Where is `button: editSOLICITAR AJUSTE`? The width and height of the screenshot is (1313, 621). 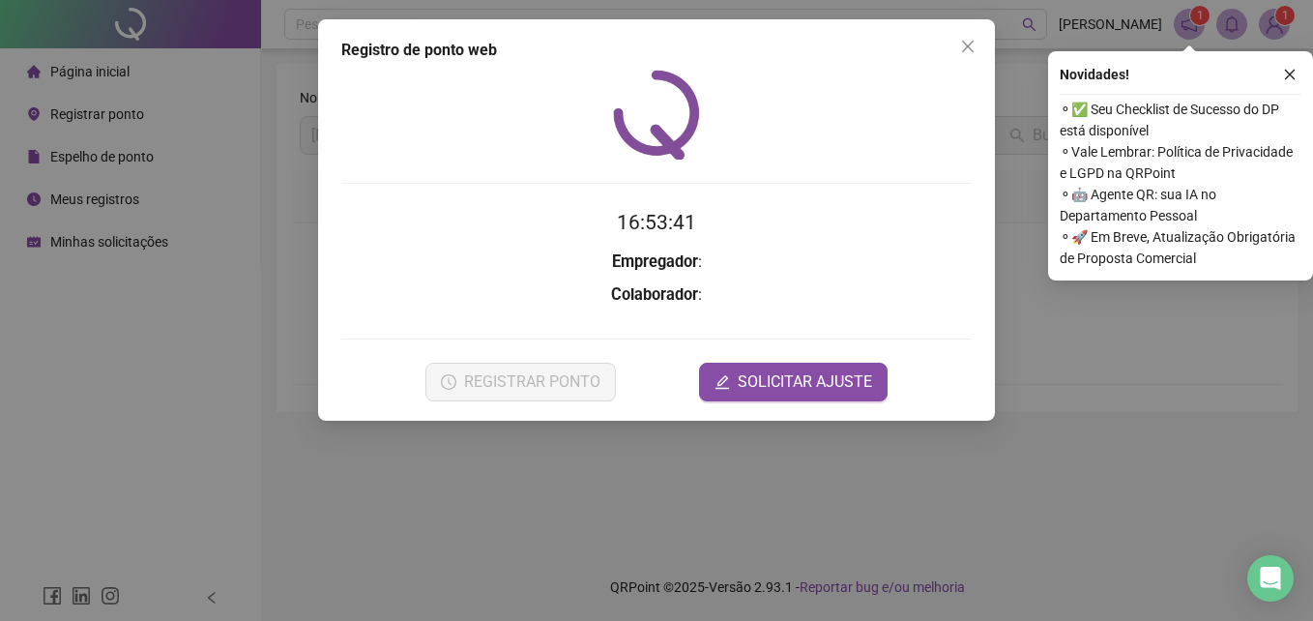
button: editSOLICITAR AJUSTE is located at coordinates (793, 382).